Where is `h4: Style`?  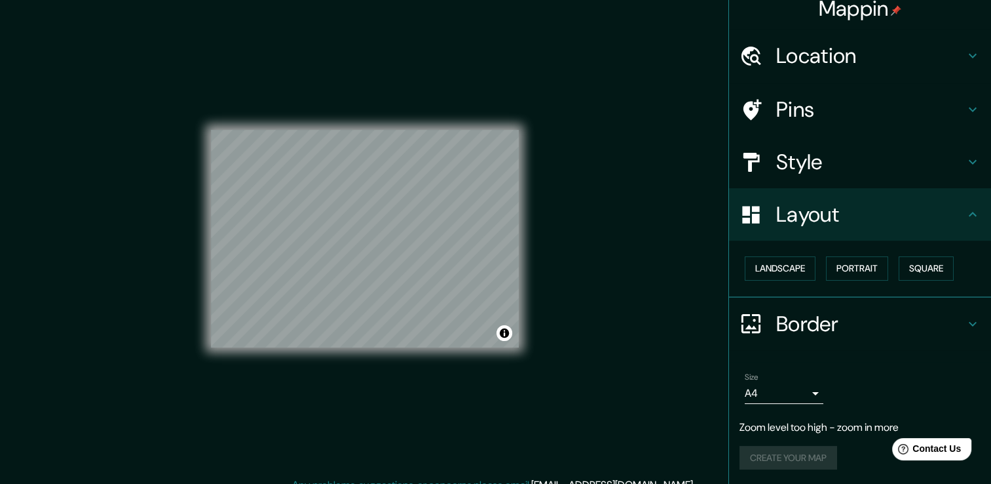
h4: Style is located at coordinates (871, 162).